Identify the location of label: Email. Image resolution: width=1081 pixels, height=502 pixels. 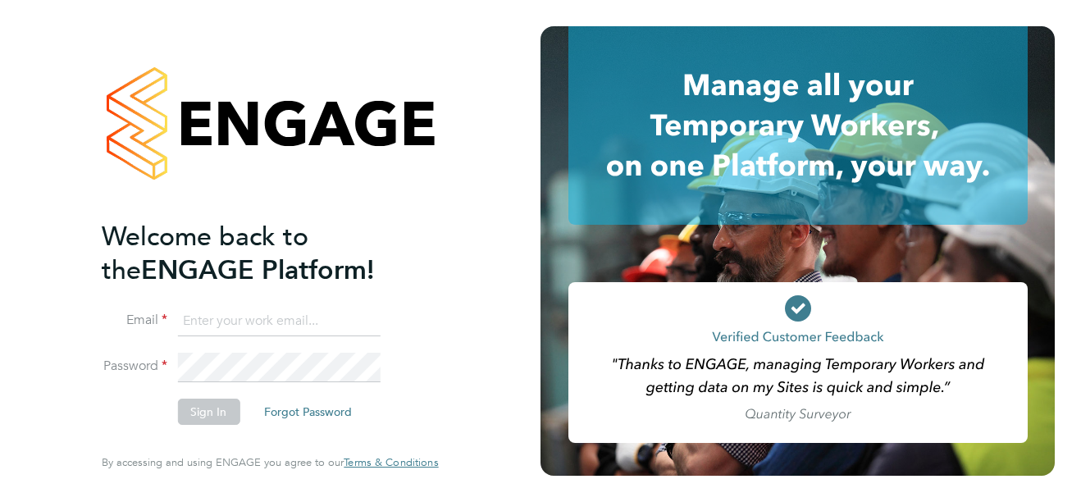
(135, 320).